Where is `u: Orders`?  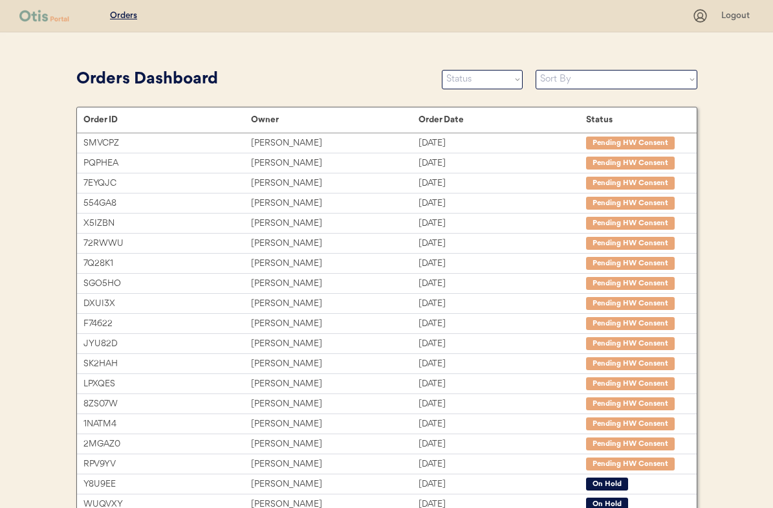 u: Orders is located at coordinates (124, 16).